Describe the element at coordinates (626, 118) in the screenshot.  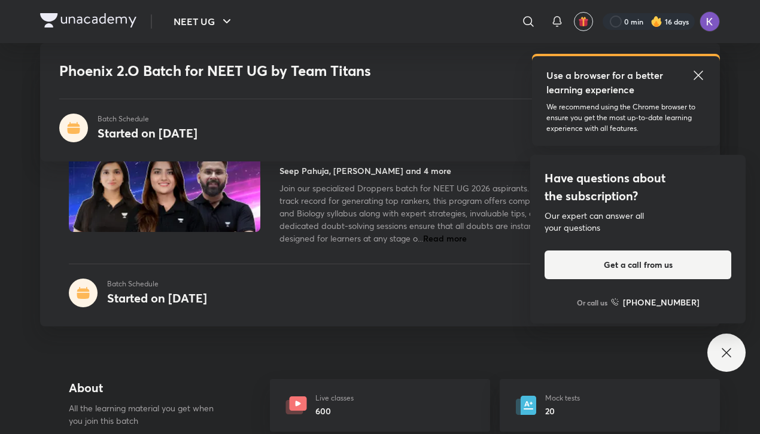
I see `p: We recommend using the Chrome browser to ensure you get the most up-to-date learning experience w...` at that location.